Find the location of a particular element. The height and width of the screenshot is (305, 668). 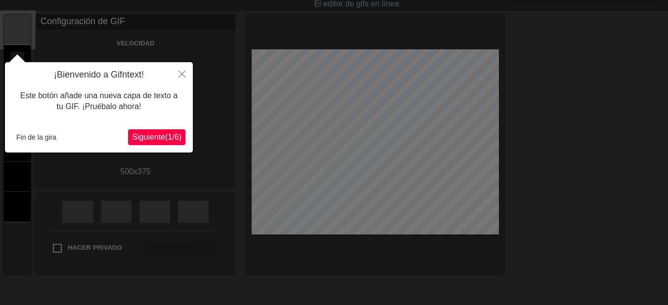

font: Siguiente is located at coordinates (148, 137).